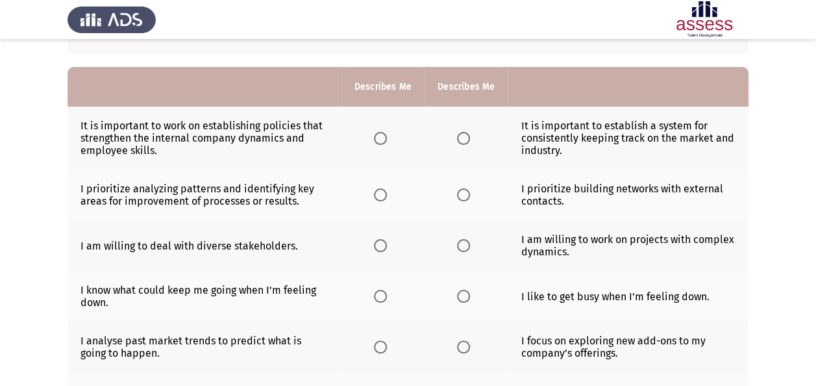 This screenshot has width=816, height=386. What do you see at coordinates (112, 19) in the screenshot?
I see `img: Assess Talent Management logo` at bounding box center [112, 19].